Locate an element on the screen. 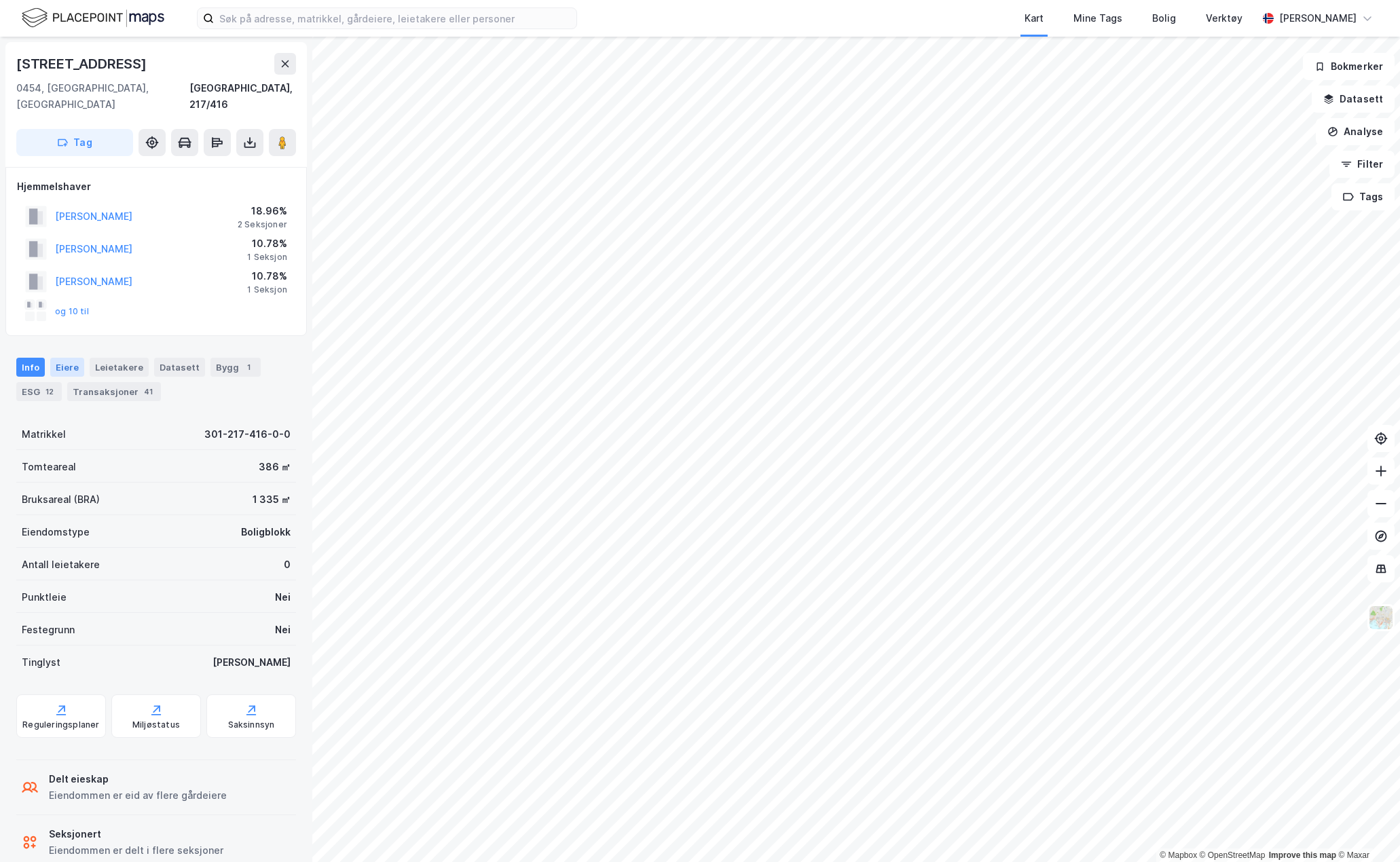  div: 301-217-416-0-0 is located at coordinates (247, 435).